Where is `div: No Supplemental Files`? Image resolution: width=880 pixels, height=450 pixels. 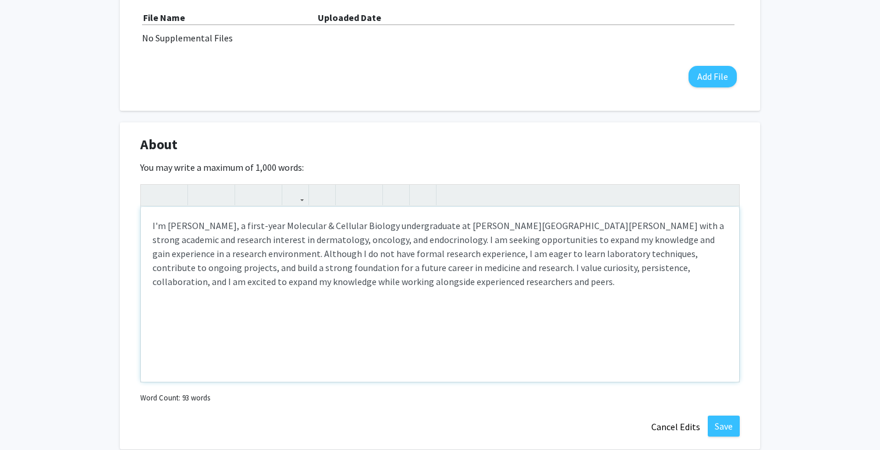 div: No Supplemental Files is located at coordinates (440, 38).